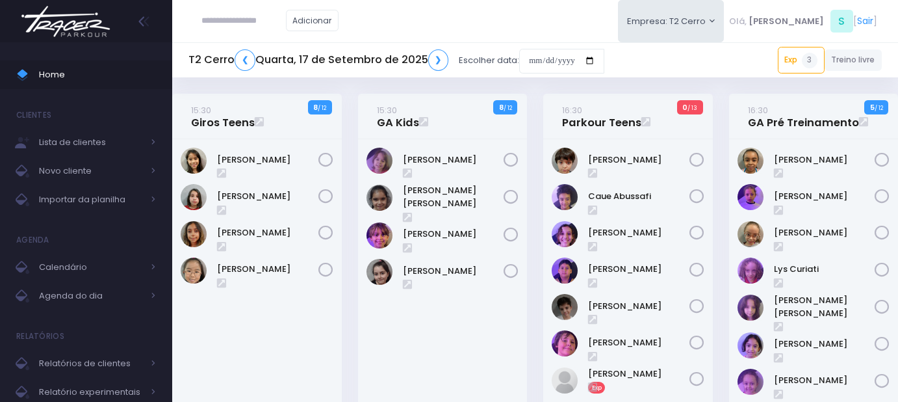  What do you see at coordinates (565, 197) in the screenshot?
I see `img: Caue Abussafi` at bounding box center [565, 197].